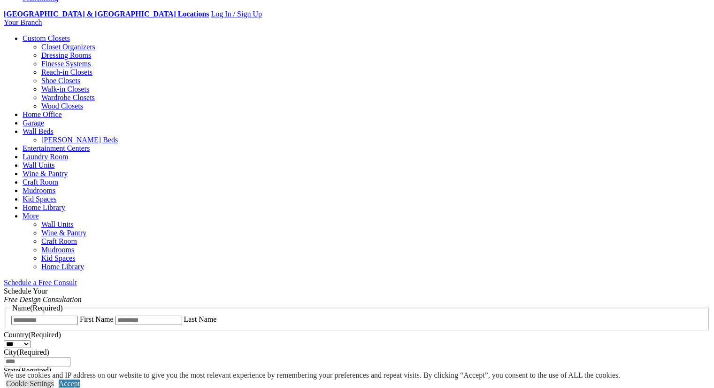  Describe the element at coordinates (97, 319) in the screenshot. I see `label: First Name` at that location.